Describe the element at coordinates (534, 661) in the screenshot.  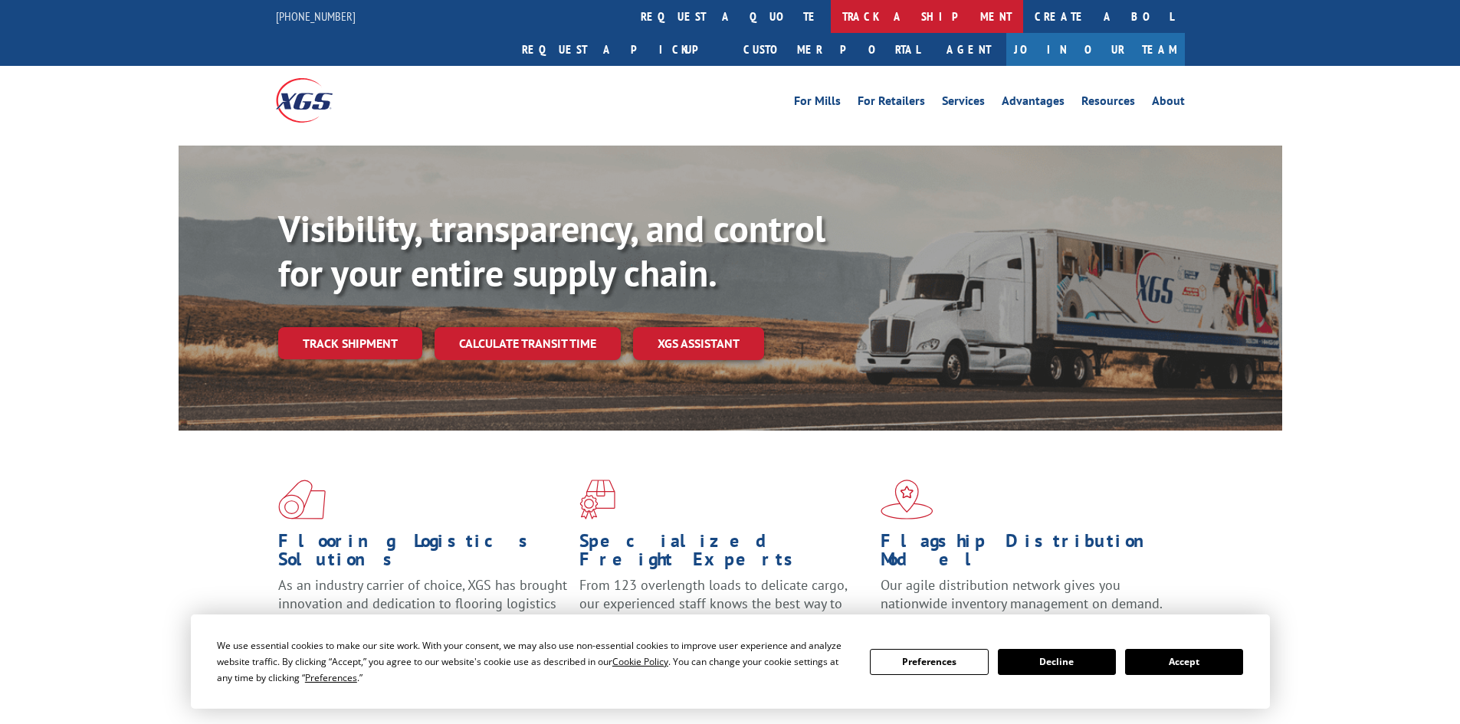
I see `div: We use essential cookies to make our site work. With your consent, we may also use non-essential ...` at that location.